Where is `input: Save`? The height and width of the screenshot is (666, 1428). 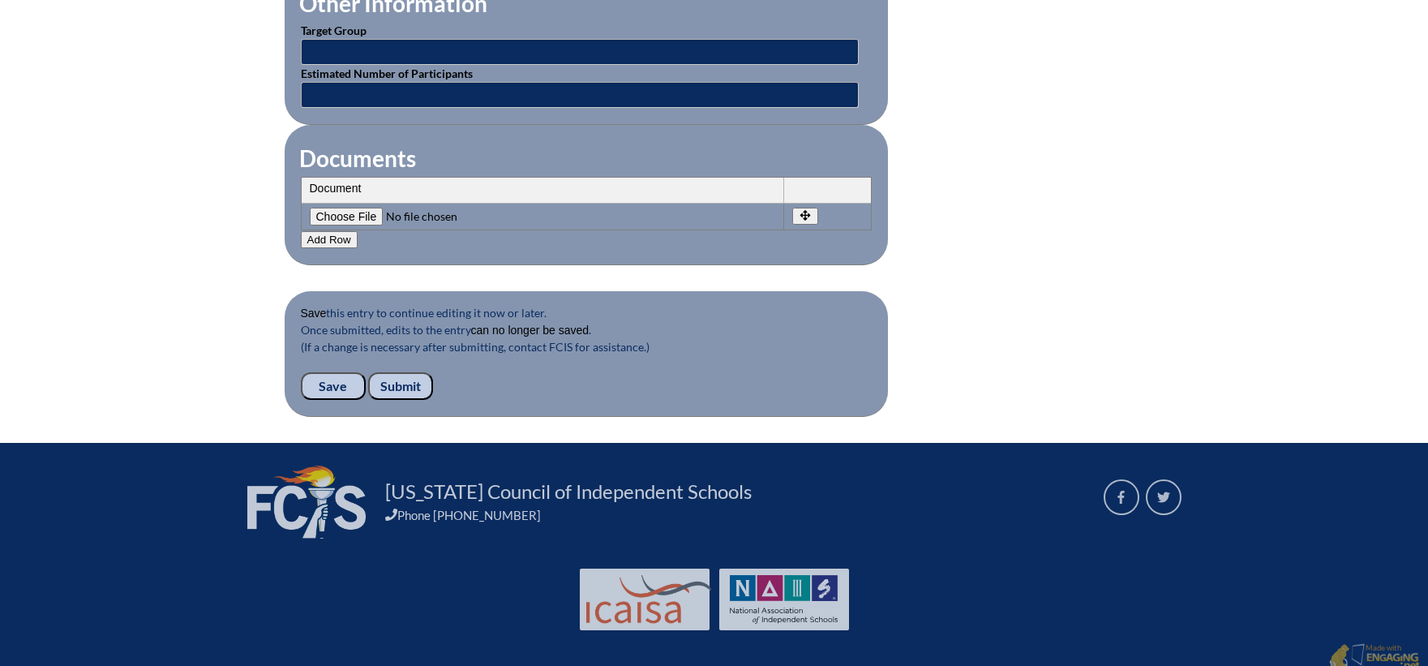
input: Save is located at coordinates (333, 386).